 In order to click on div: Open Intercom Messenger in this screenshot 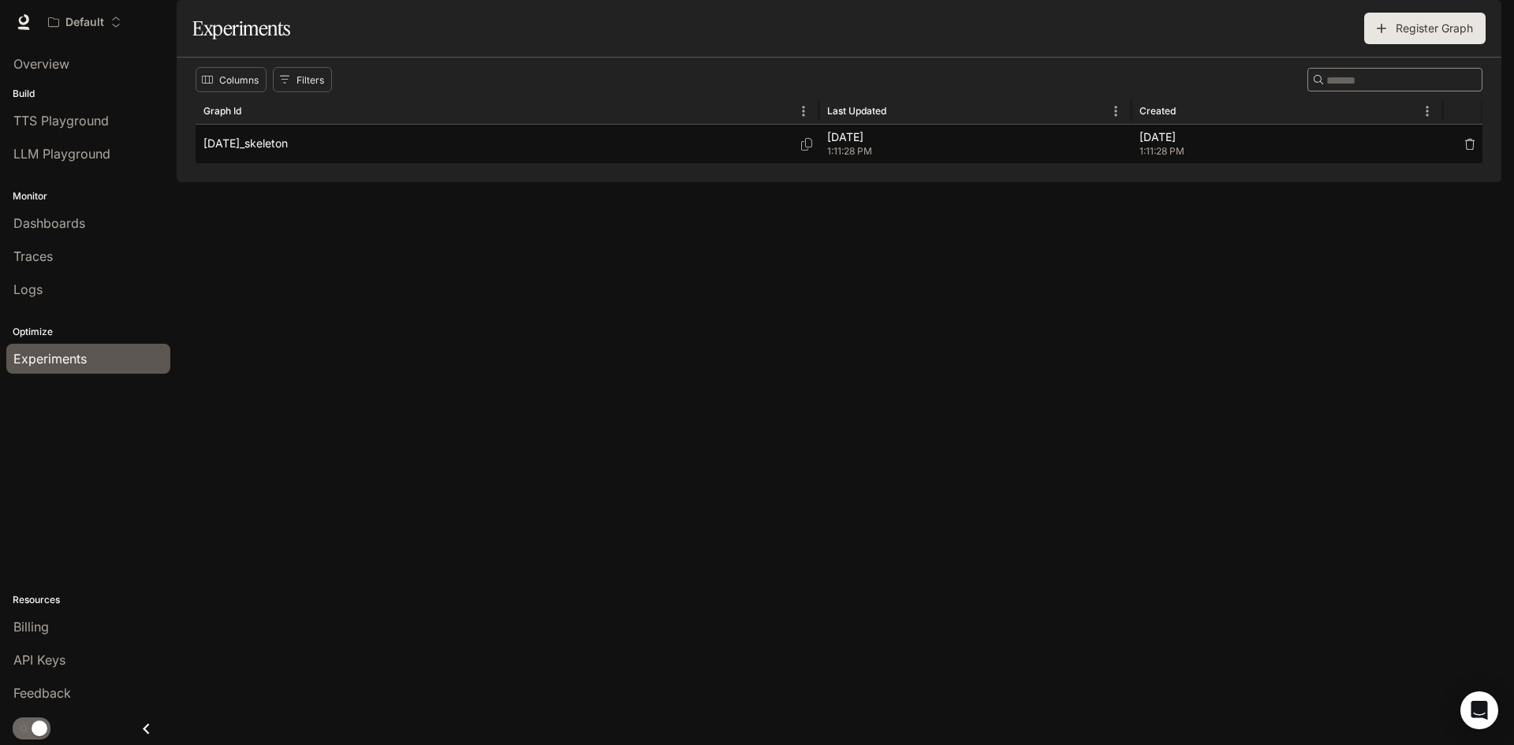, I will do `click(1479, 710)`.